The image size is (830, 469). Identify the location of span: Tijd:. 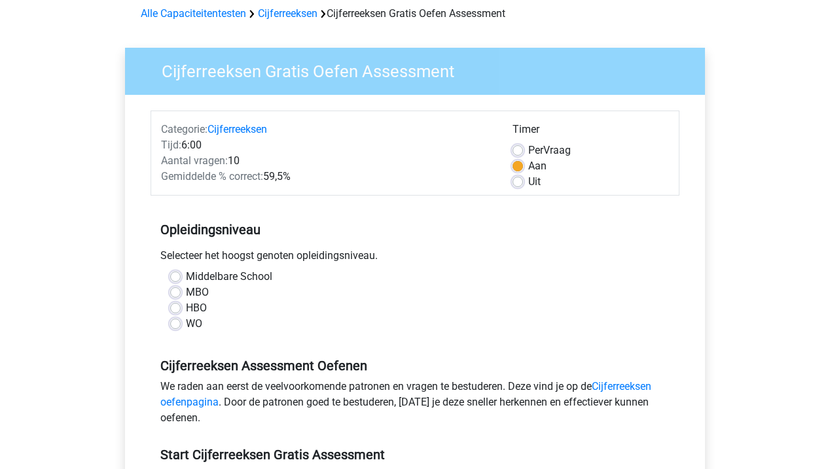
(171, 145).